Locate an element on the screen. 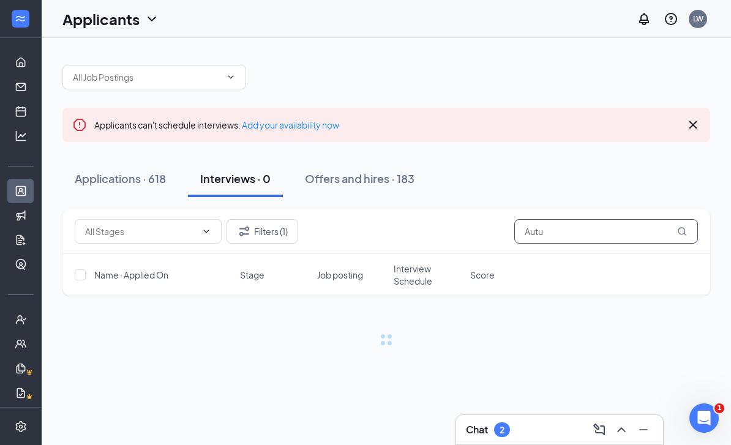 The width and height of the screenshot is (731, 445). input: All Stages is located at coordinates (141, 232).